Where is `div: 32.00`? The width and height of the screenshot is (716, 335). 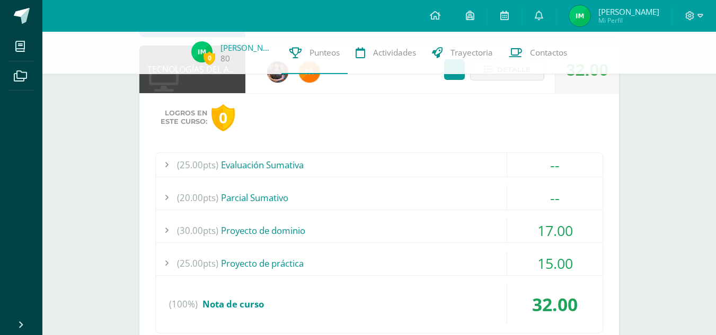 div: 32.00 is located at coordinates (555, 305).